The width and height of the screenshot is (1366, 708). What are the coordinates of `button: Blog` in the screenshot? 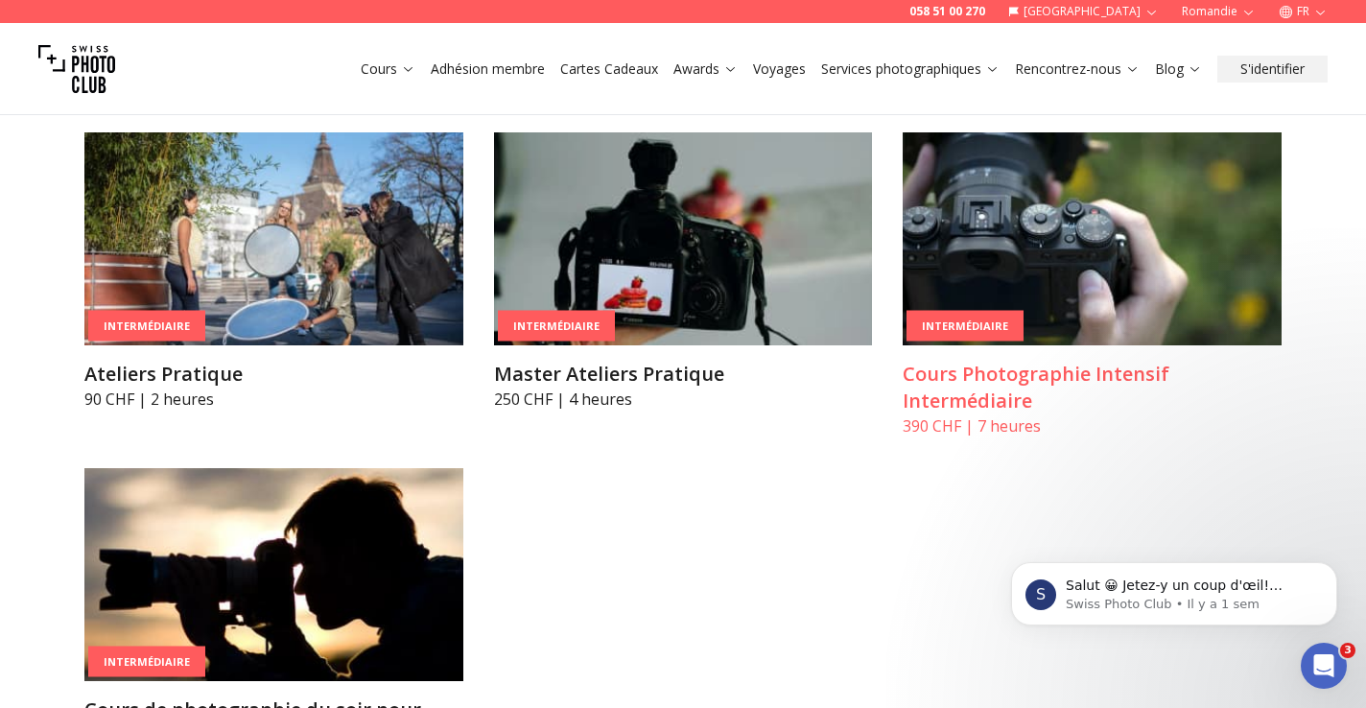 It's located at (1178, 69).